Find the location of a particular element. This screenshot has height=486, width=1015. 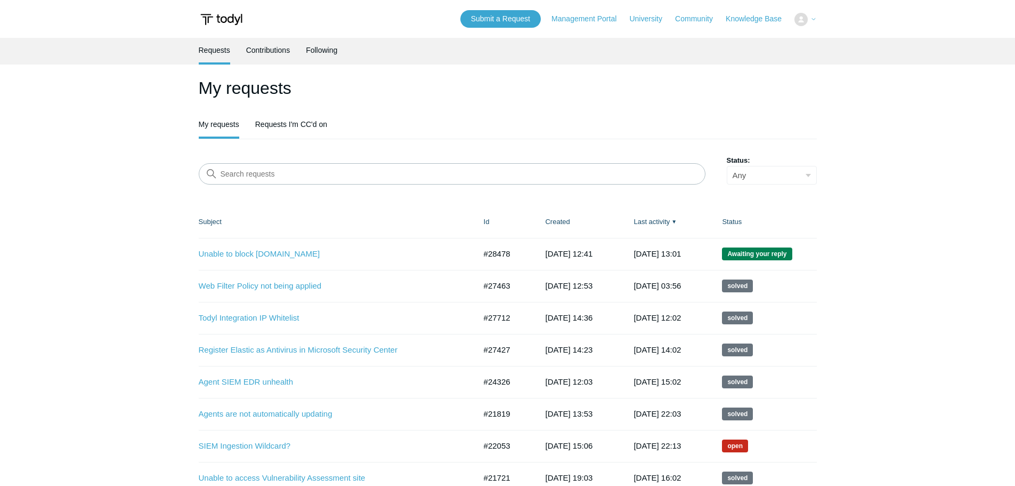

time: 2025-10-06T13:01:46+00:00 is located at coordinates (657, 253).